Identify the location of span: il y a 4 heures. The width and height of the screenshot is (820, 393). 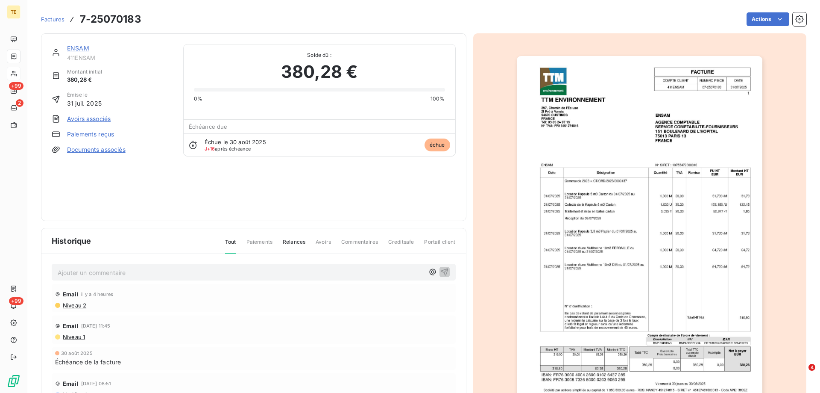
(97, 294).